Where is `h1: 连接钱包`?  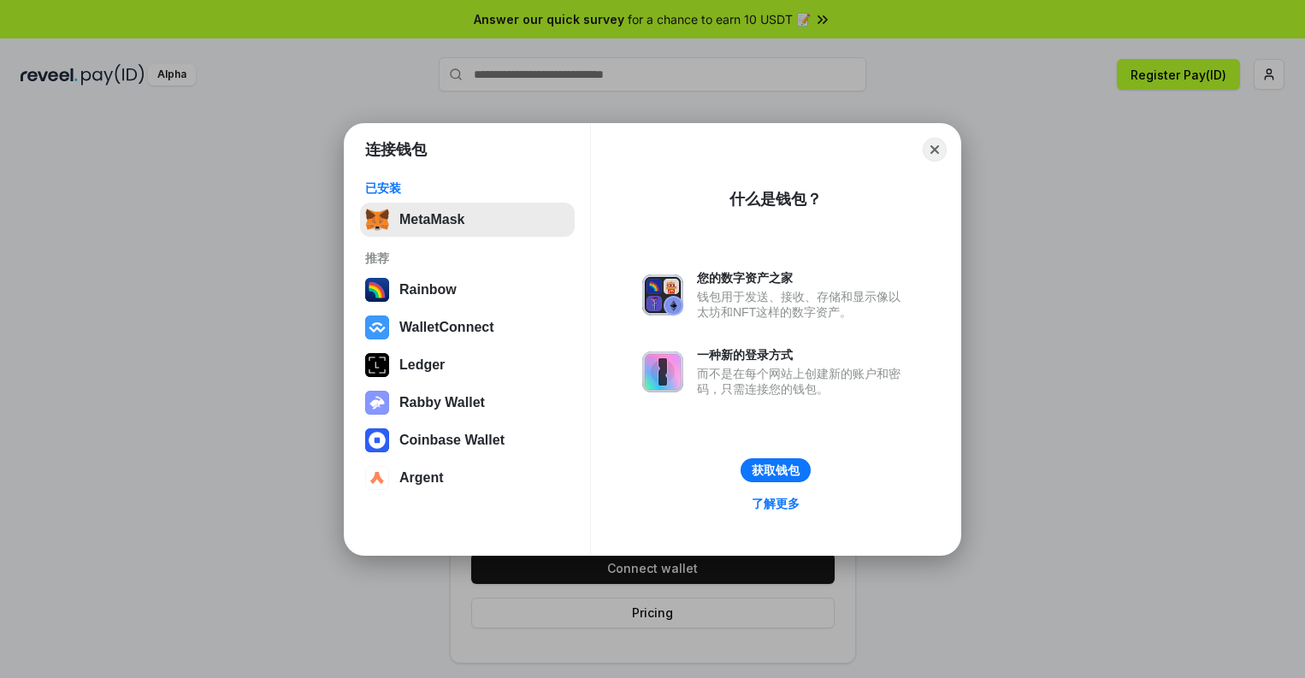 h1: 连接钱包 is located at coordinates (396, 150).